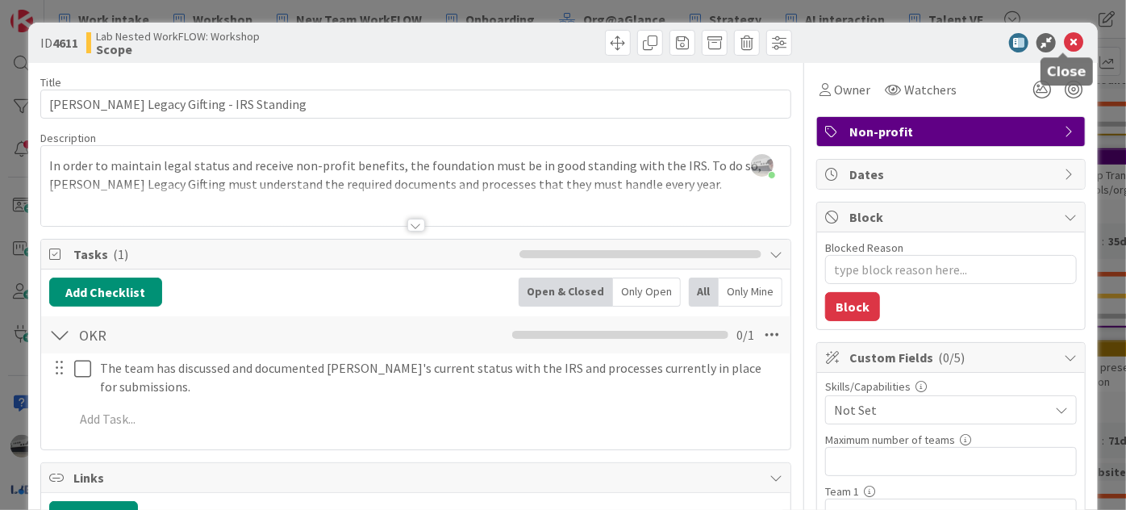 The height and width of the screenshot is (510, 1126). Describe the element at coordinates (292, 254) in the screenshot. I see `span: Tasks` at that location.